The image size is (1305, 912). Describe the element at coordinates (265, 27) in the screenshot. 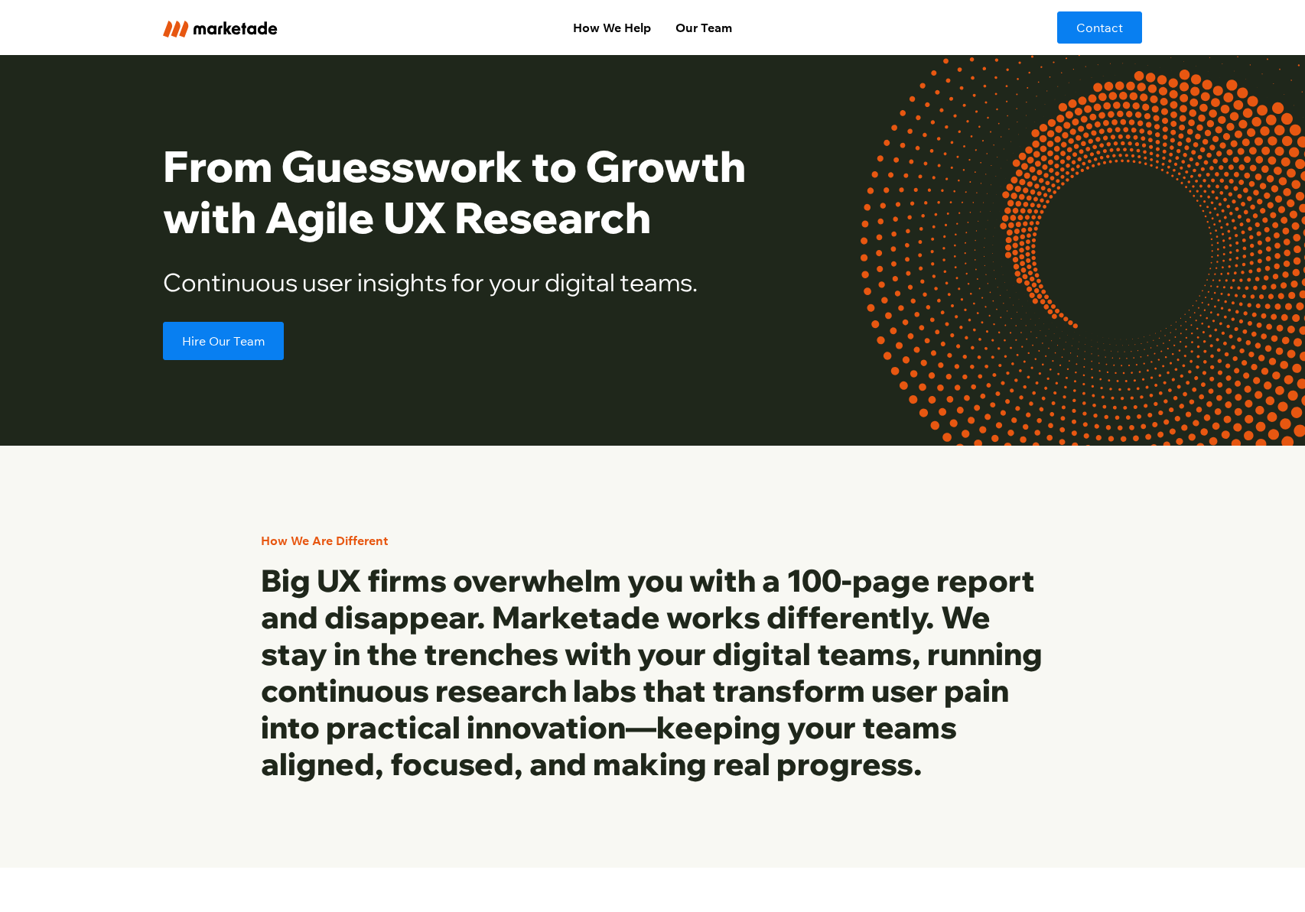

I see `a: home` at that location.